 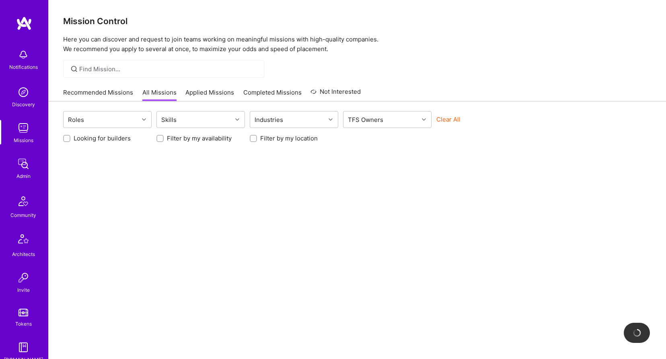 I want to click on div: Discovery, so click(x=23, y=104).